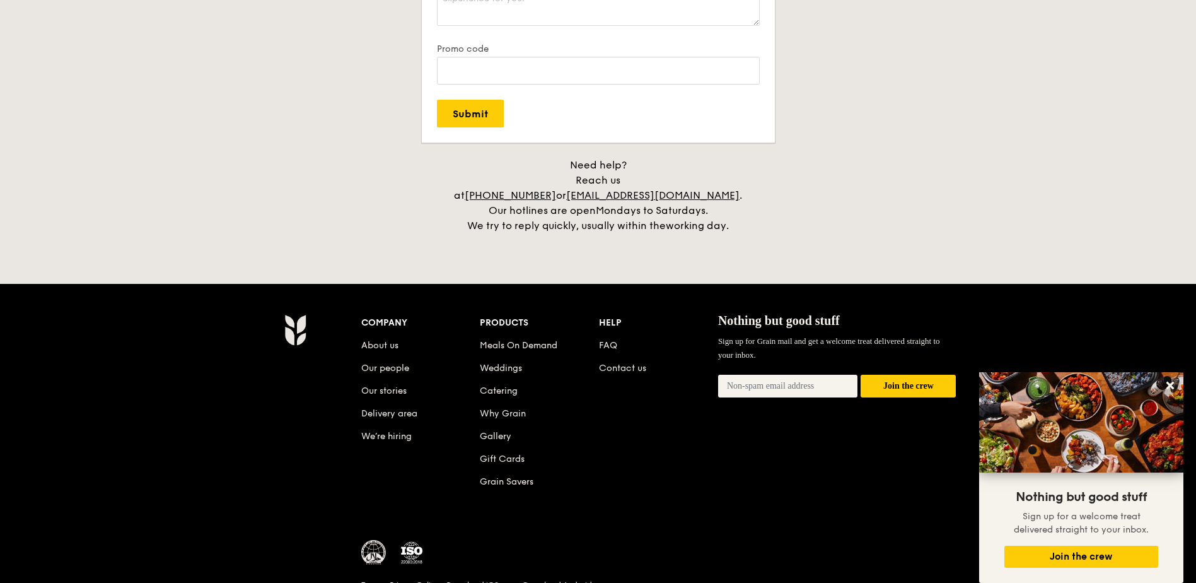  What do you see at coordinates (501, 368) in the screenshot?
I see `a: Weddings` at bounding box center [501, 368].